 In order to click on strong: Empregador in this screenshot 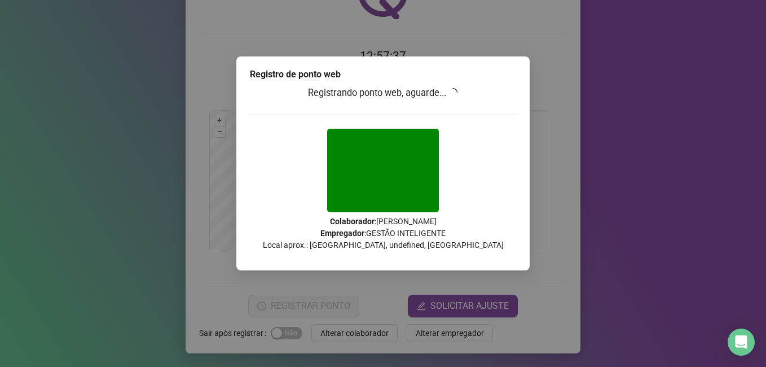, I will do `click(342, 233)`.